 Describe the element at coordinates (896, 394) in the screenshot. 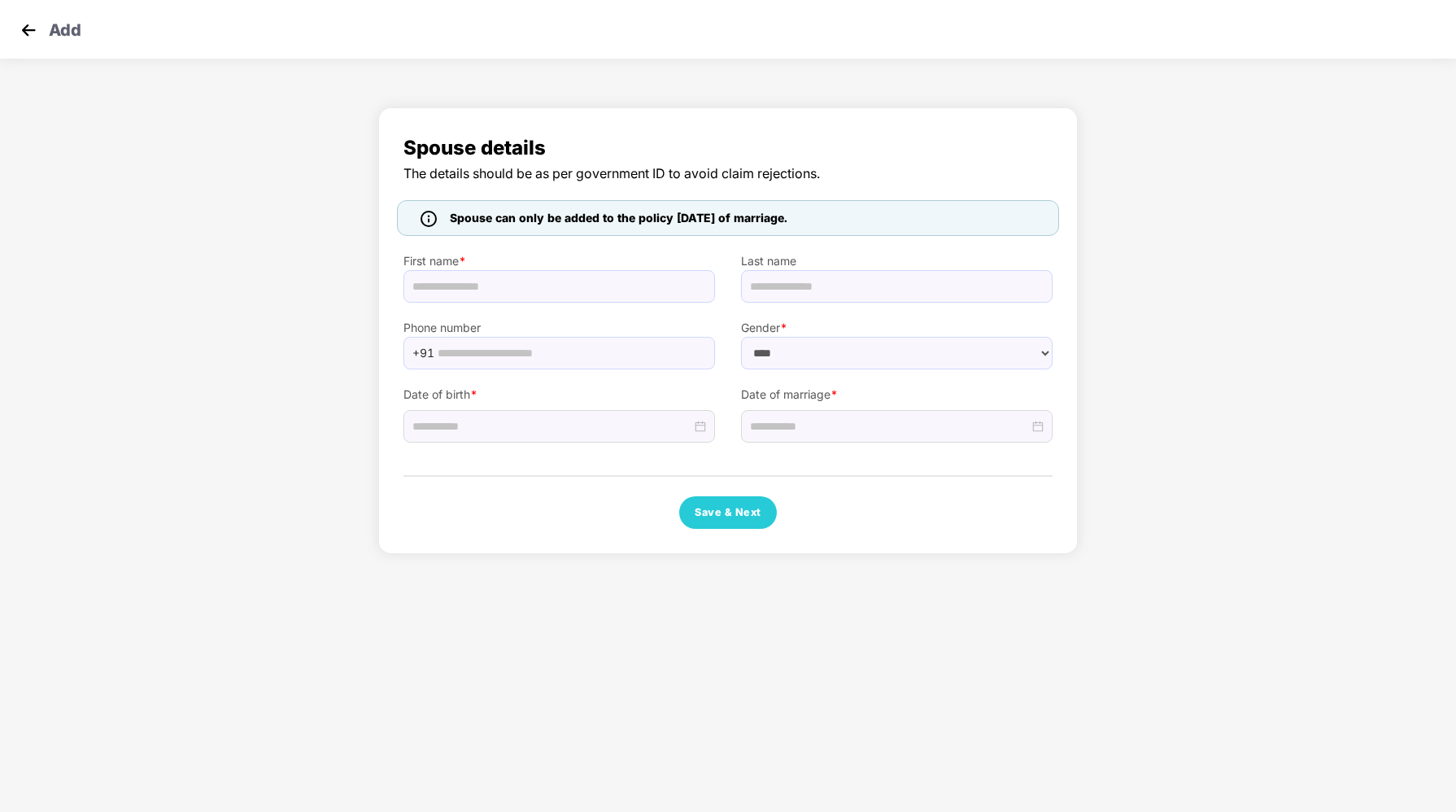

I see `label: Date of marriage` at that location.